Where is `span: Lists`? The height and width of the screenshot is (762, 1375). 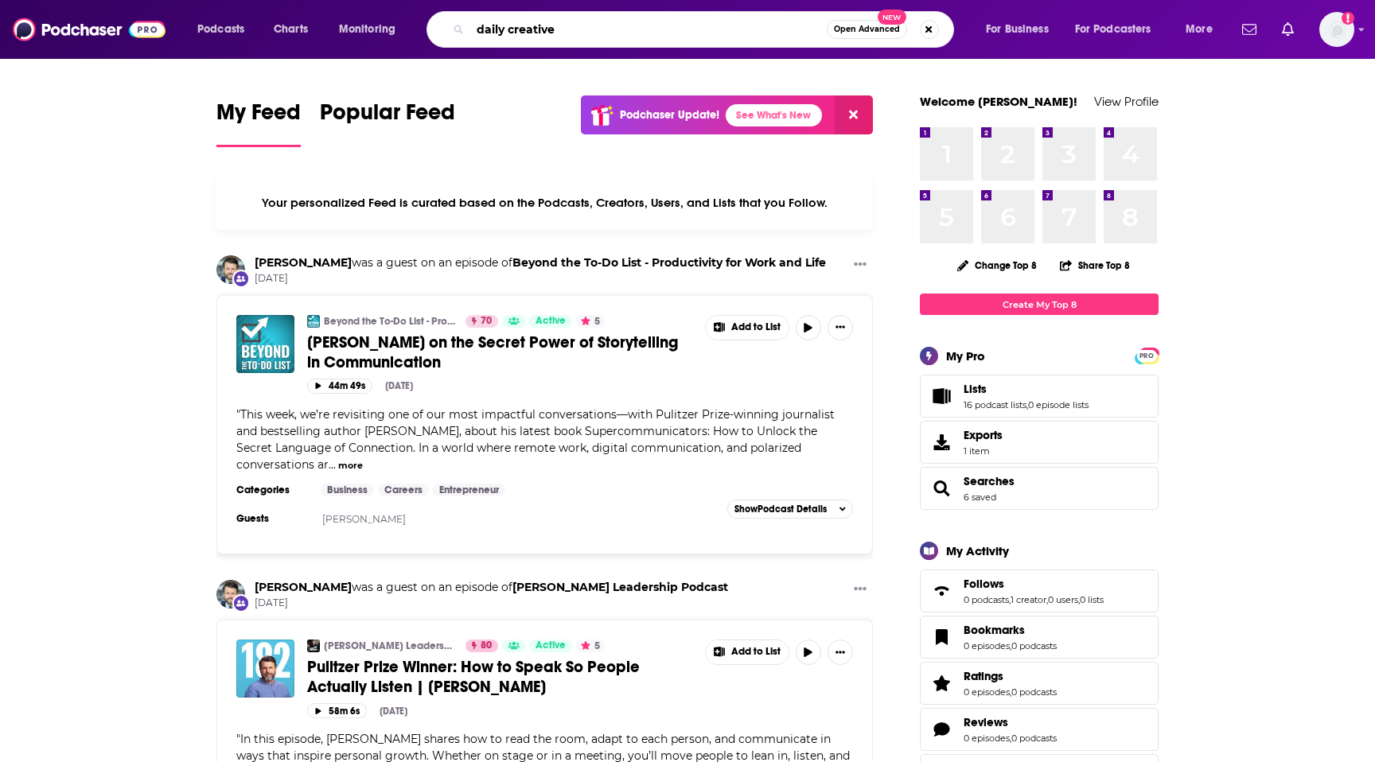
span: Lists is located at coordinates (1039, 396).